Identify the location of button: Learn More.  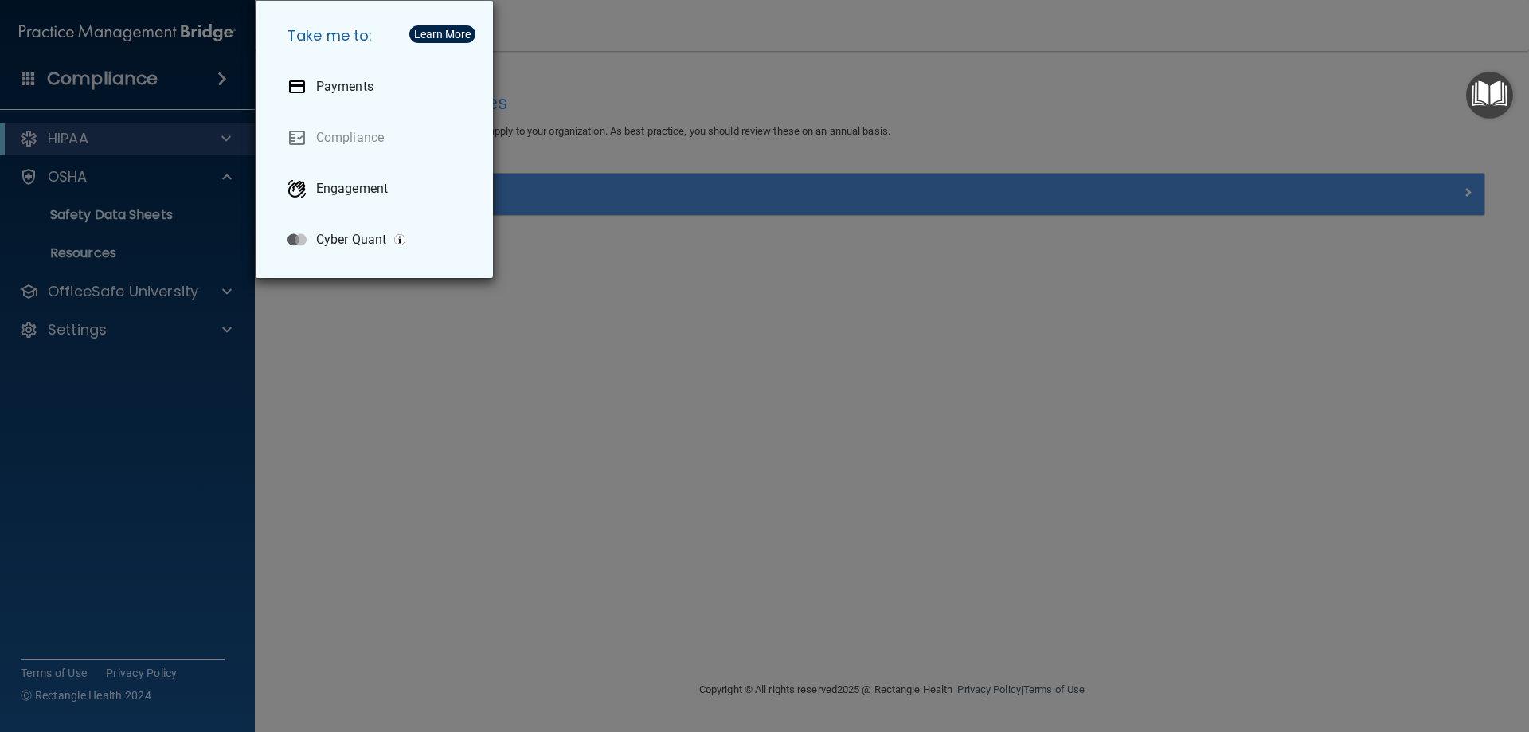
(442, 34).